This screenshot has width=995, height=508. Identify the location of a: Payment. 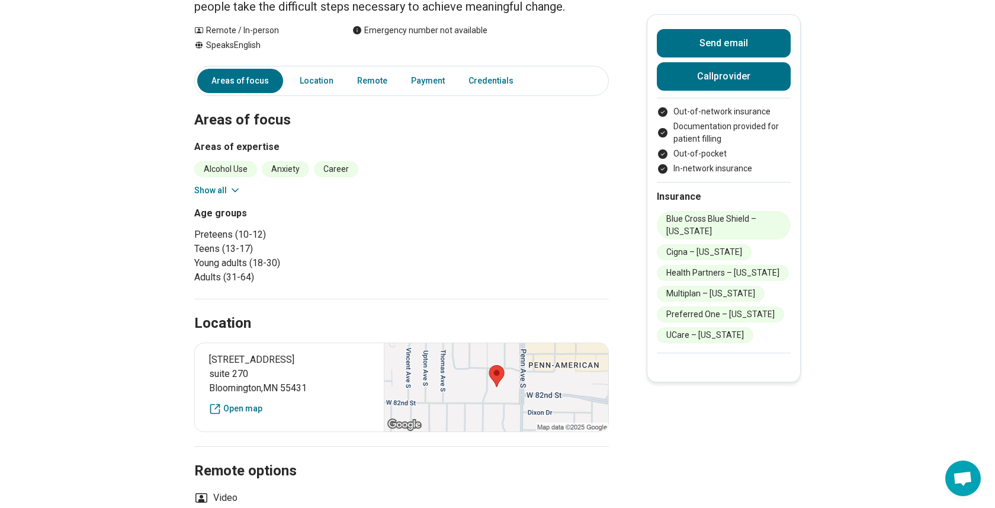
(428, 81).